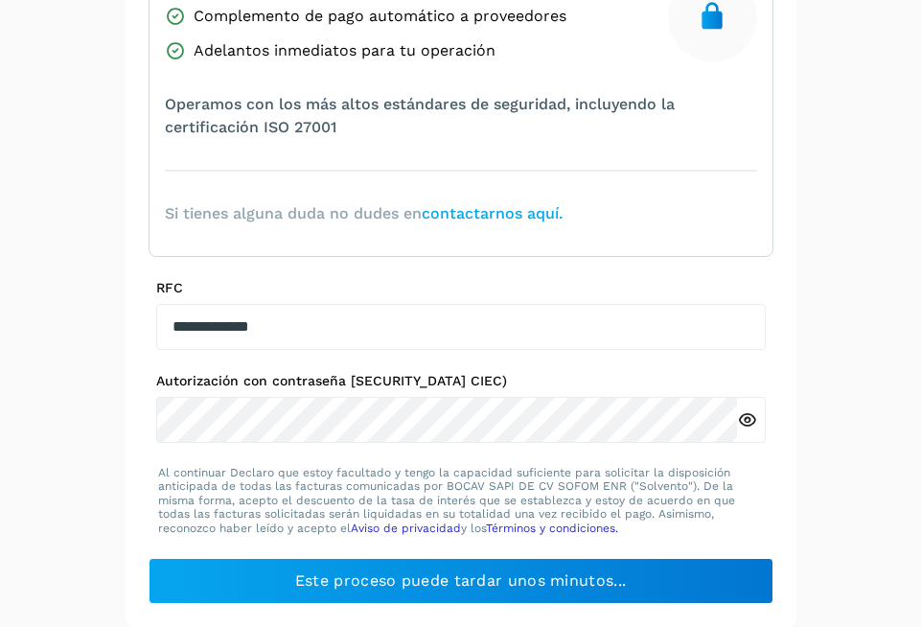 Image resolution: width=921 pixels, height=627 pixels. Describe the element at coordinates (461, 500) in the screenshot. I see `p: Al continuar Declaro que estoy facultado y tengo la capacidad suficiente para solicitar la dispos...` at that location.